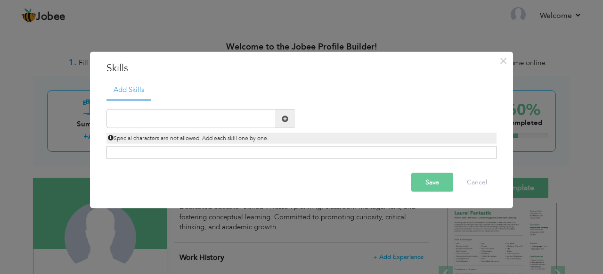 The height and width of the screenshot is (274, 603). What do you see at coordinates (129, 90) in the screenshot?
I see `a: Add Skills` at bounding box center [129, 90].